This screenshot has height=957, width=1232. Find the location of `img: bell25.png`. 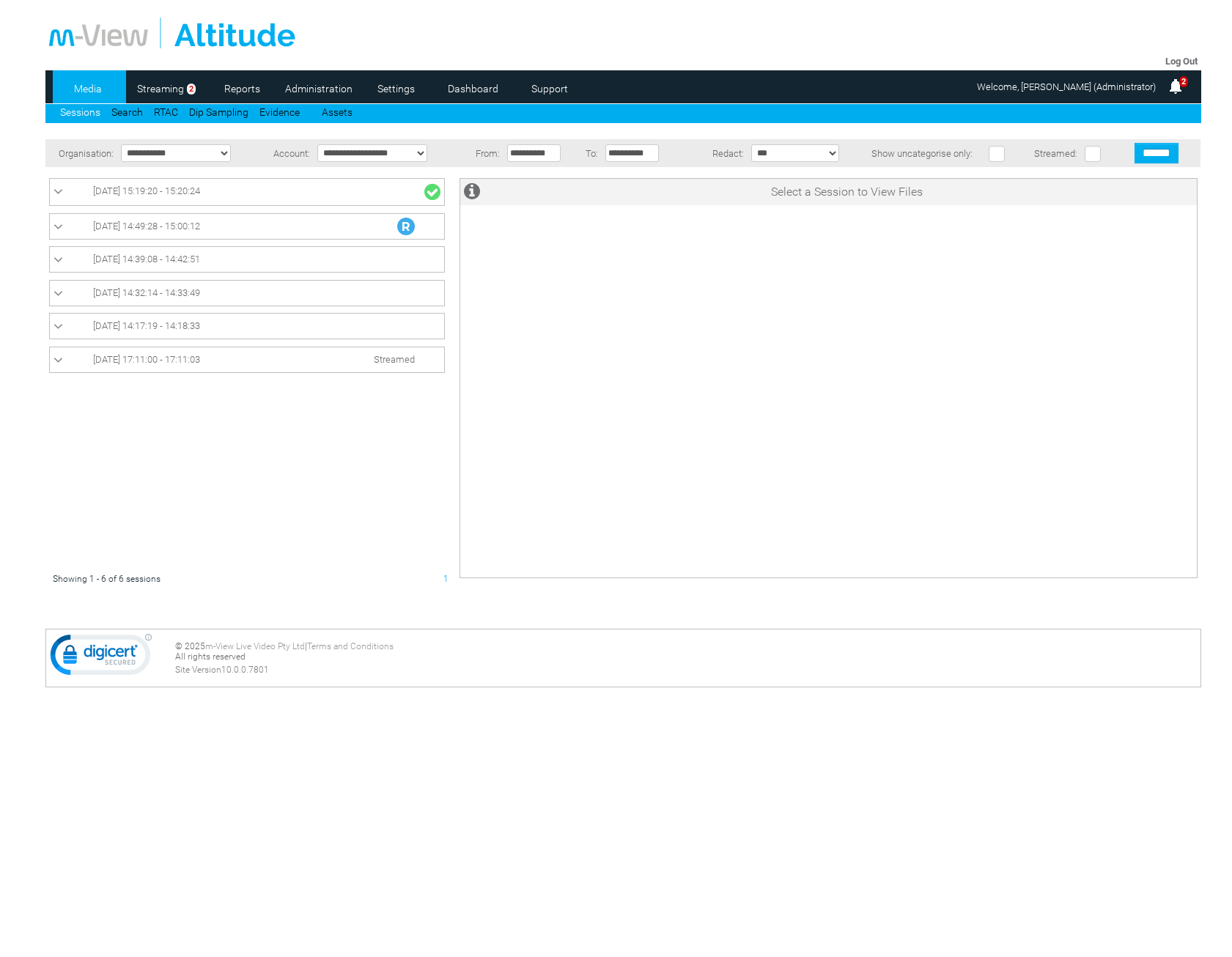

img: bell25.png is located at coordinates (1175, 86).